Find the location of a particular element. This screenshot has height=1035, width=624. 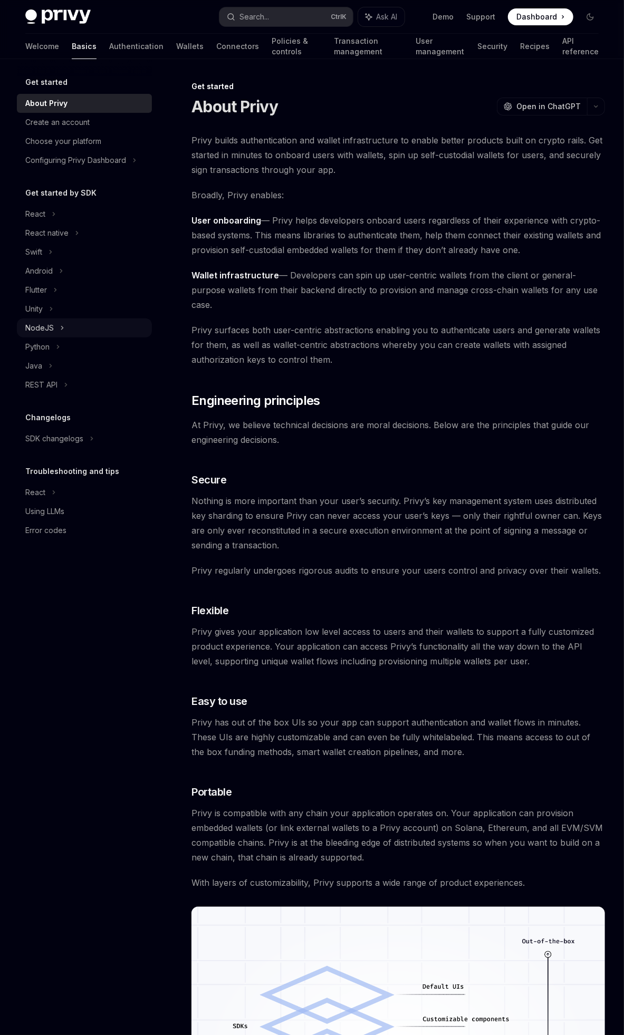

span: Privy is compatible with any chain your application operates on. Your application can provision e... is located at coordinates (398, 835).